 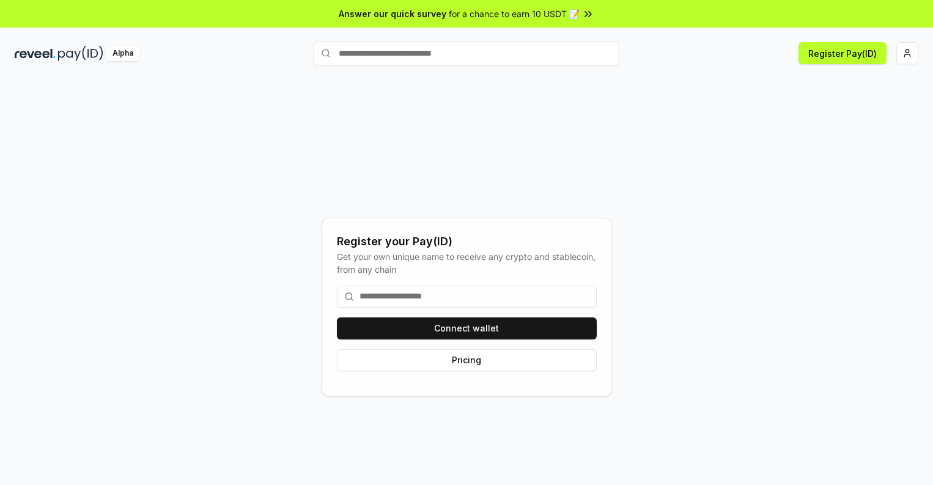 I want to click on div: Alpha, so click(x=123, y=53).